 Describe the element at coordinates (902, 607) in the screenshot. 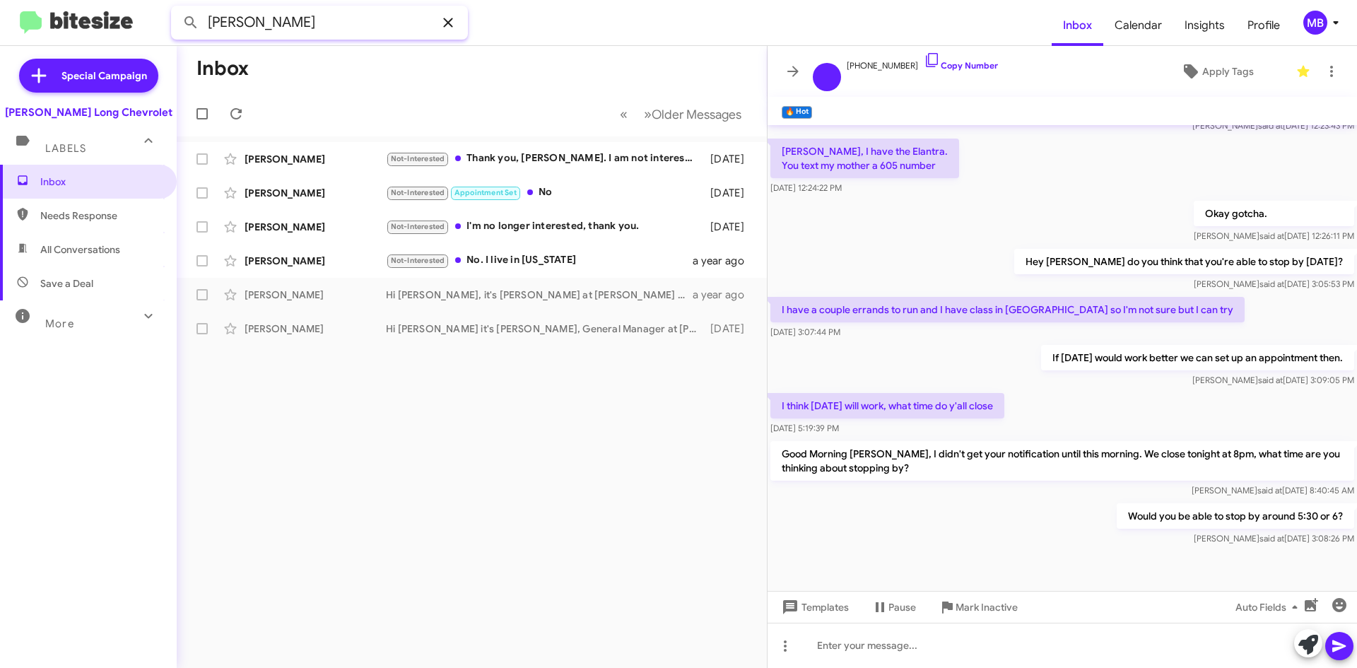

I see `span: Pause` at that location.